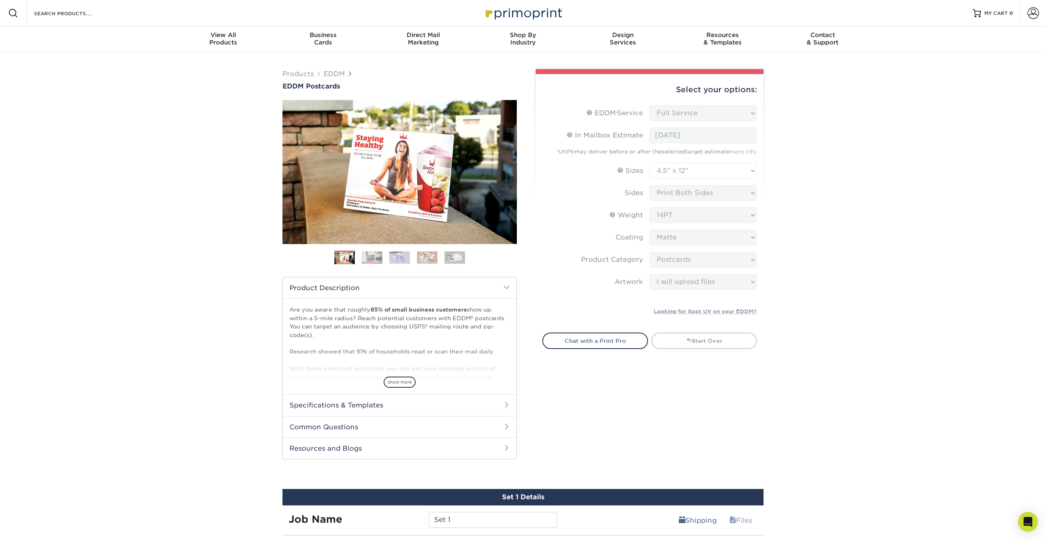 The width and height of the screenshot is (1046, 540). I want to click on h2: Common Questions, so click(400, 427).